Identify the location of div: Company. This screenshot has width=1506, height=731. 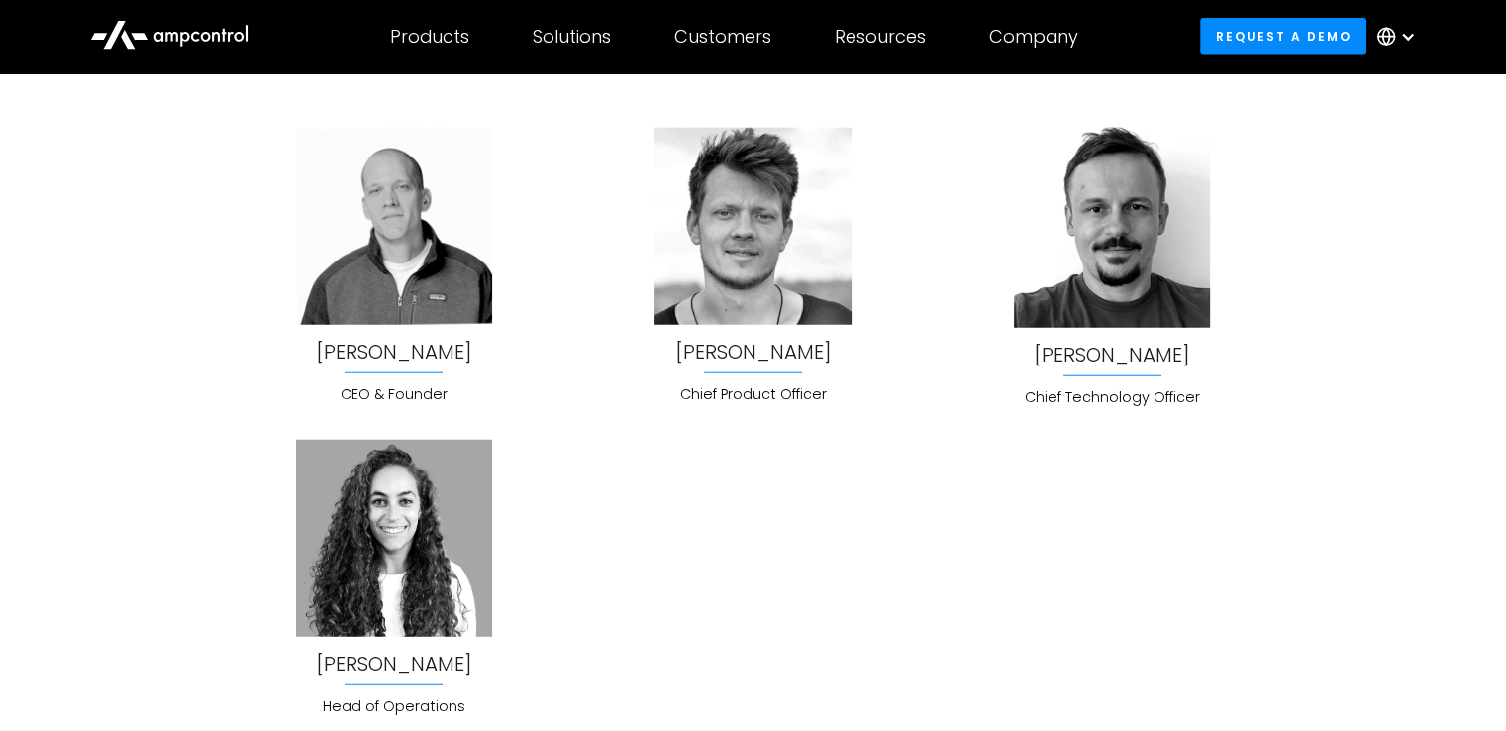
(1034, 37).